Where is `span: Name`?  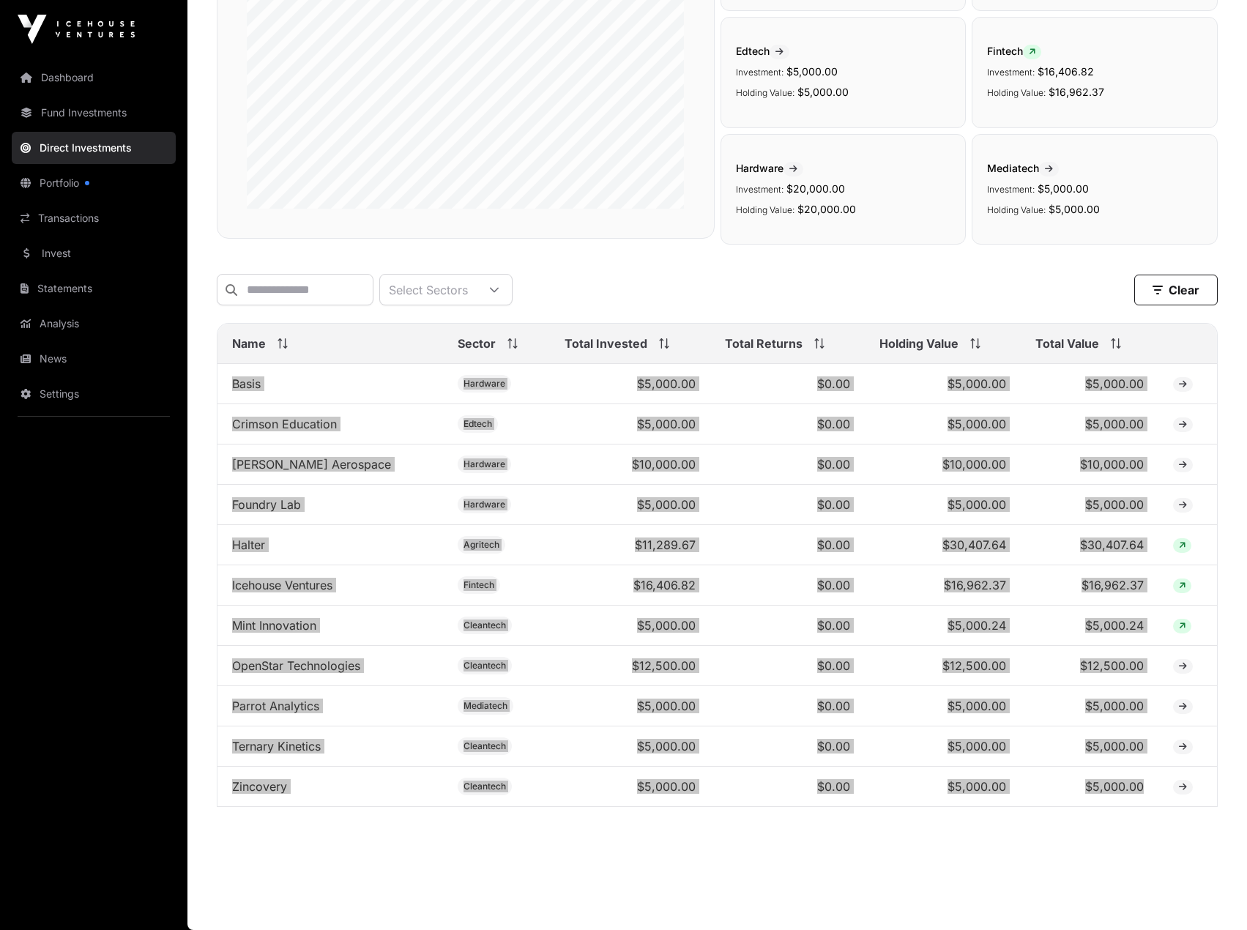
span: Name is located at coordinates (249, 343).